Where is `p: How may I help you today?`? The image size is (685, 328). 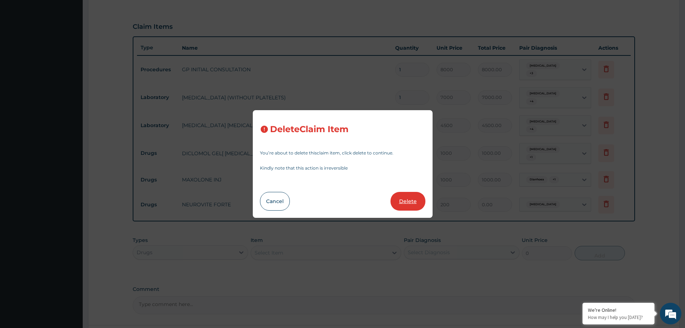 p: How may I help you today? is located at coordinates (619, 317).